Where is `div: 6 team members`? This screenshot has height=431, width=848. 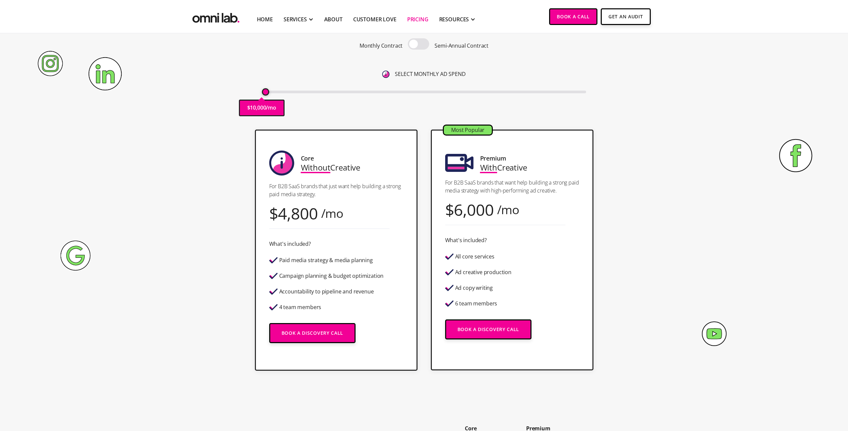
div: 6 team members is located at coordinates (476, 303).